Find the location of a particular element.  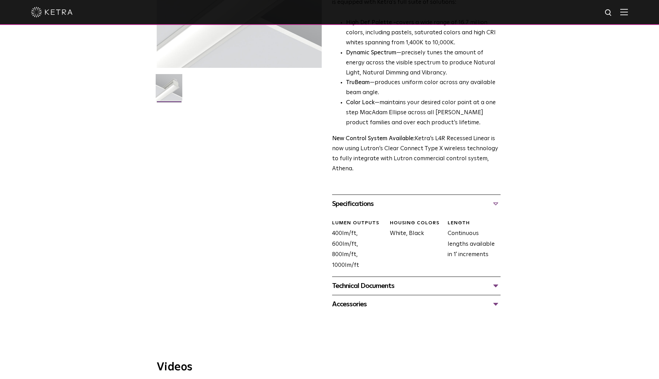

strong: TruBeam is located at coordinates (358, 82).